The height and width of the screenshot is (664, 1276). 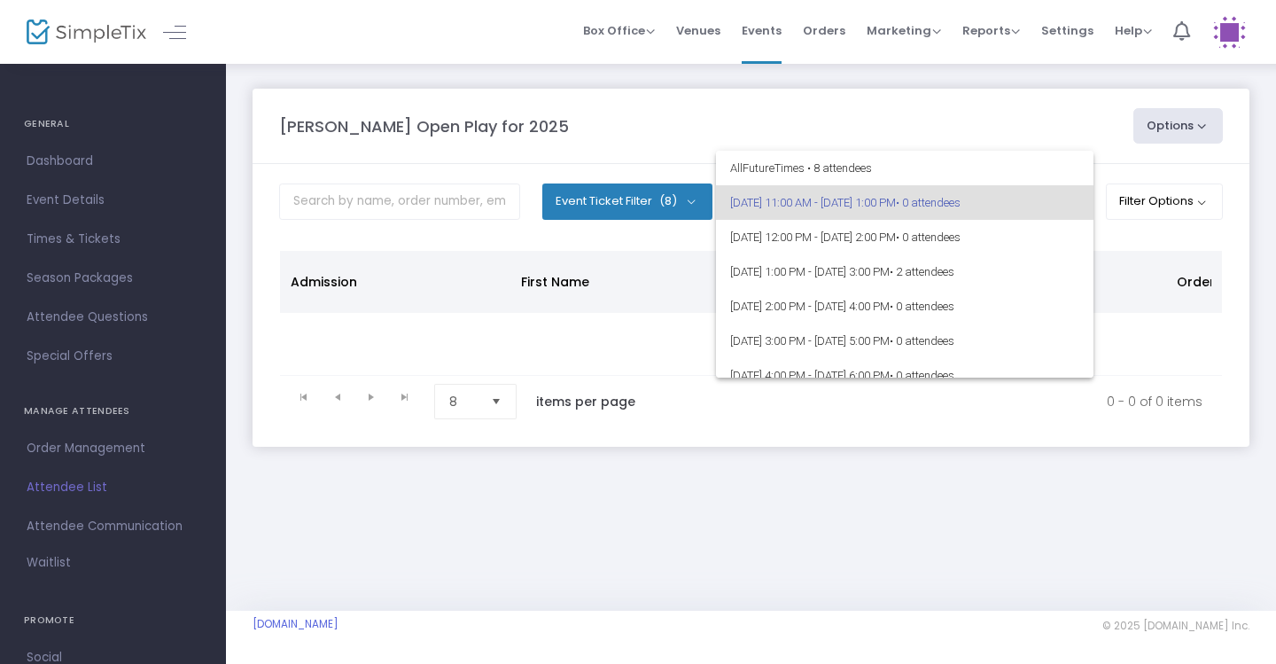 I want to click on span: All Future Times • 8 attendees, so click(x=905, y=168).